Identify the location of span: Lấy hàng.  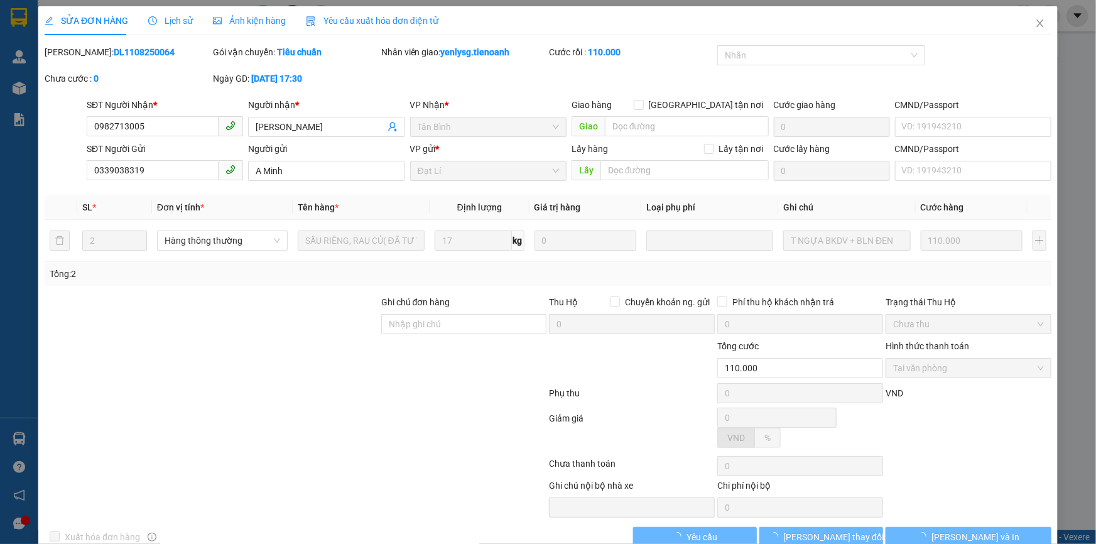
(590, 149).